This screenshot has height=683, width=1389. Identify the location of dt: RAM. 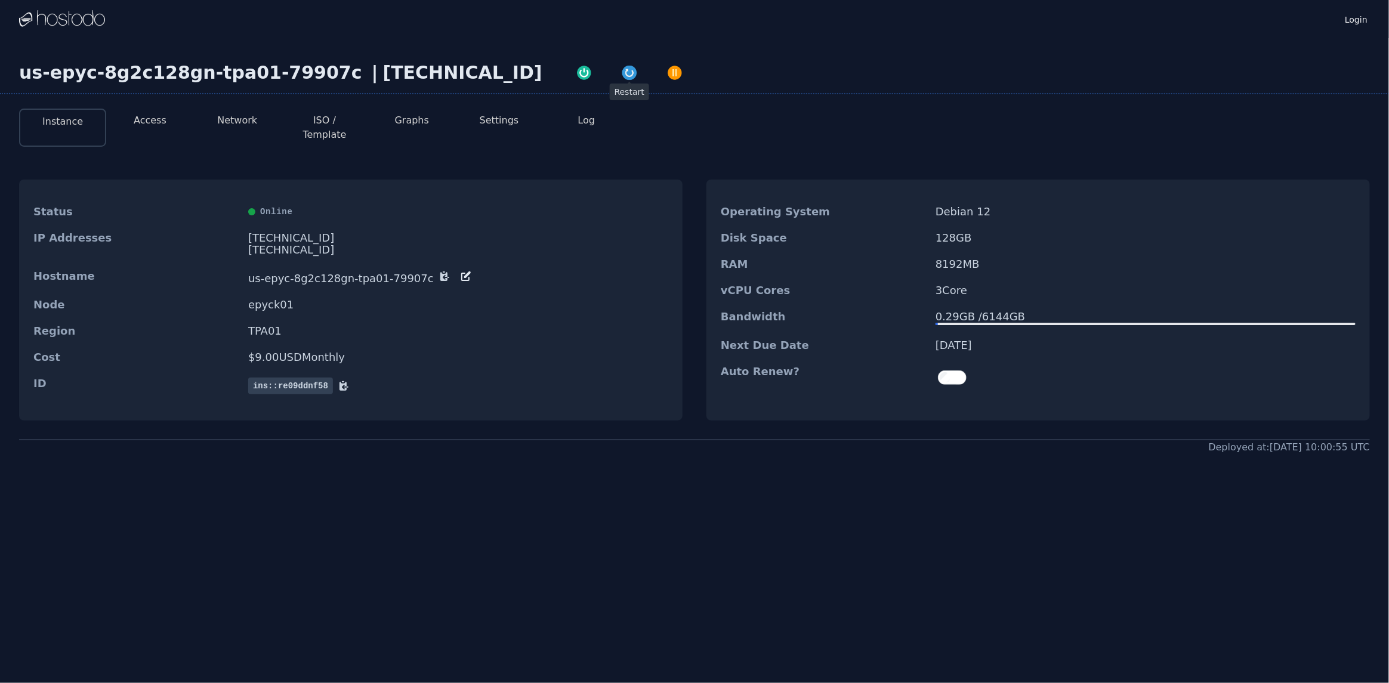
(823, 264).